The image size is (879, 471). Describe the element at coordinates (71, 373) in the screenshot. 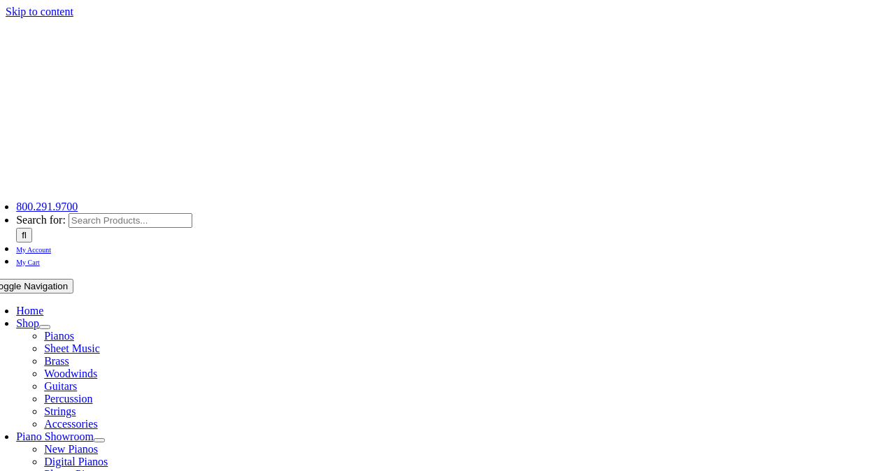

I see `span: Woodwinds` at that location.